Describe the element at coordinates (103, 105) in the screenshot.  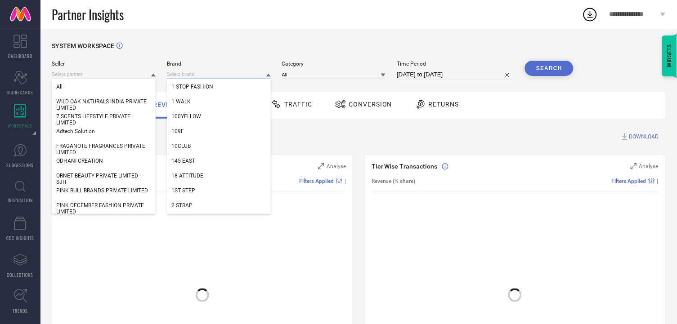
I see `div: WILD OAK NATURALS INDIA PRIVATE LIMITED` at that location.